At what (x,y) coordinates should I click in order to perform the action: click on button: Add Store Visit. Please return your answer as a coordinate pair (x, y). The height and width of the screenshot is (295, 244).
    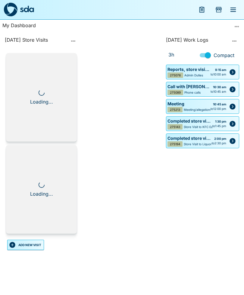
    Looking at the image, I should click on (219, 10).